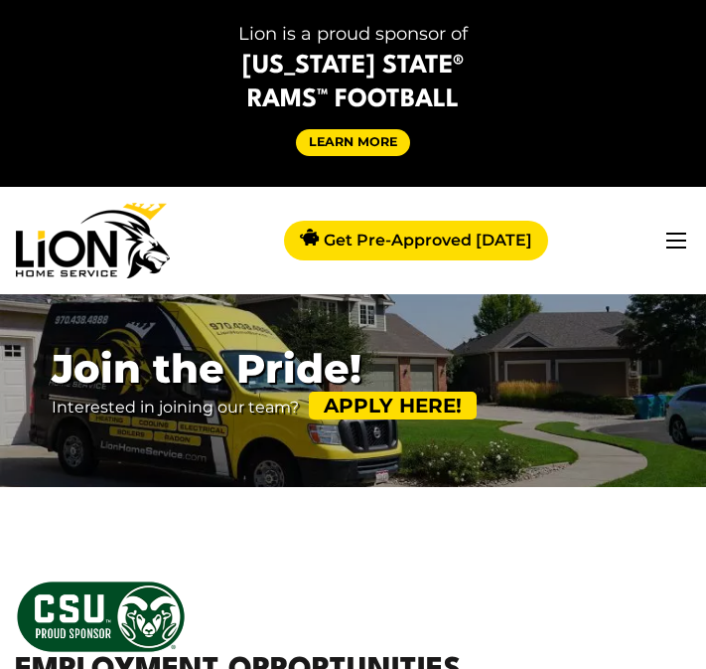 This screenshot has height=669, width=706. What do you see at coordinates (392, 405) in the screenshot?
I see `a: Apply Here!` at bounding box center [392, 405].